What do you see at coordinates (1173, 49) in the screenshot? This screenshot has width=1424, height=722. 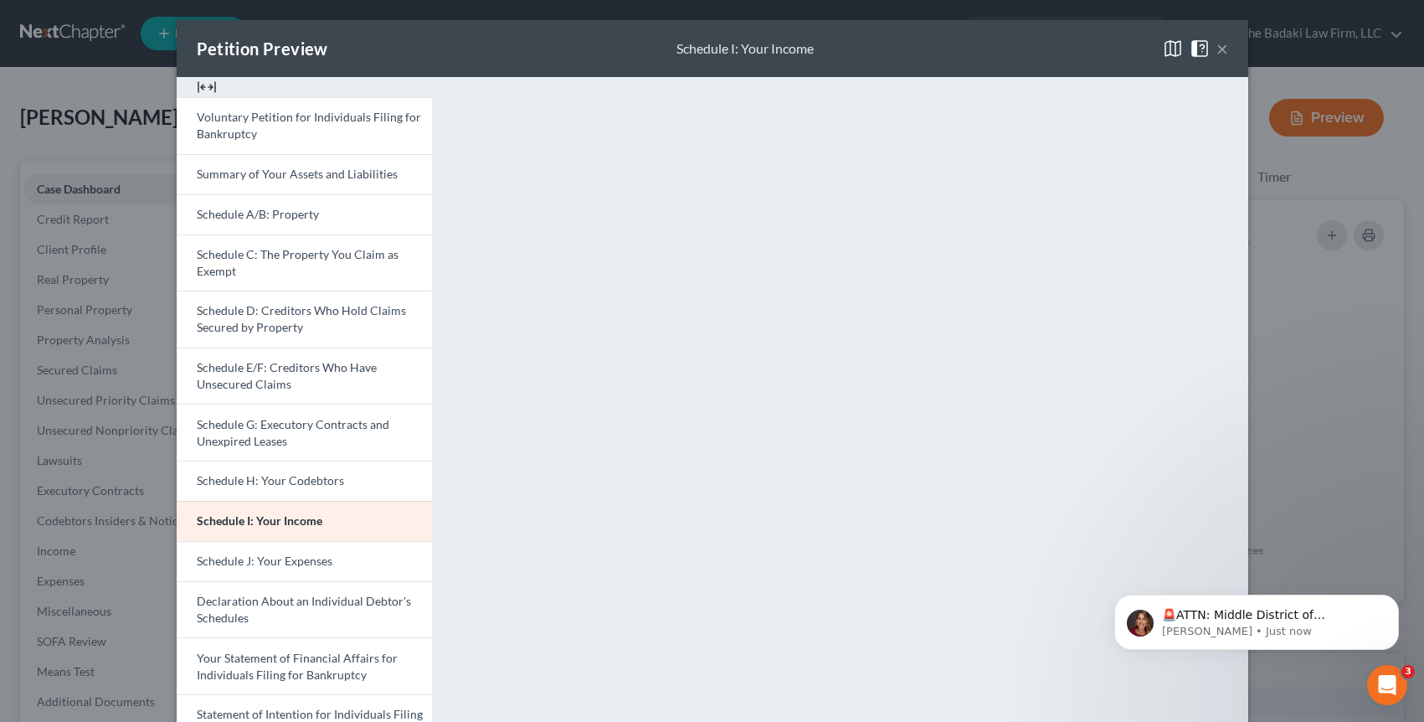 I see `img: map-close-ec6dd18eec5d97a3e4237cf27bb9247ecfb19e6a7ca4853eab1adfd70aa1fa45.svg` at bounding box center [1173, 49].